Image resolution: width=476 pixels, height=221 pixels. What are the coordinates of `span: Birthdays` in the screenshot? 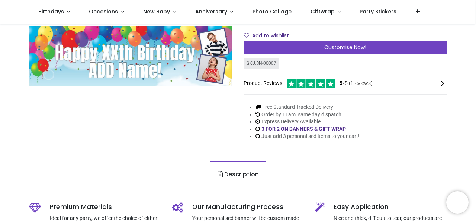 It's located at (51, 12).